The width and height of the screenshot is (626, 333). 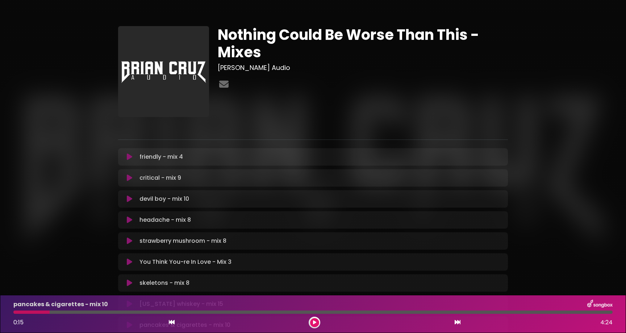 I want to click on h1: Nothing Could Be Worse Than This - Mixes, so click(x=362, y=43).